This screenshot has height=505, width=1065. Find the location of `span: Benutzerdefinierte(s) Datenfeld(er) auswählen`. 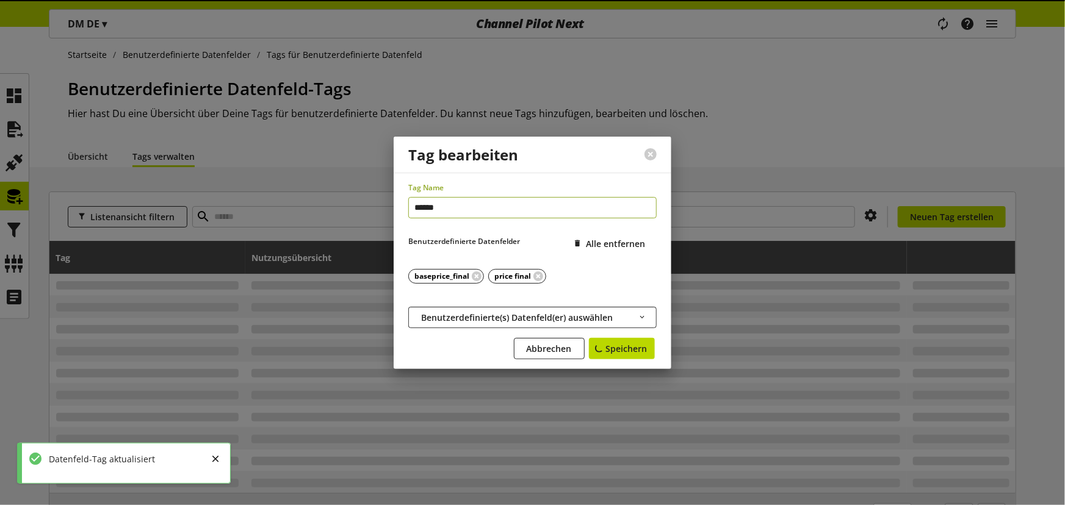

span: Benutzerdefinierte(s) Datenfeld(er) auswählen is located at coordinates (517, 317).